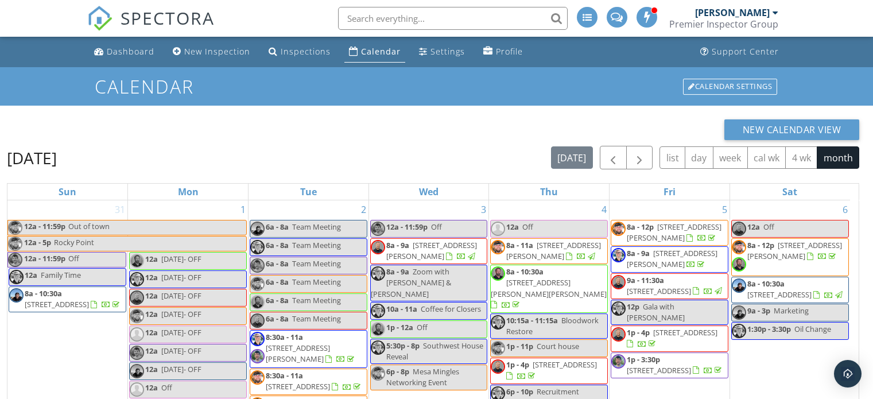  What do you see at coordinates (403, 345) in the screenshot?
I see `span: 5:30p - 8p` at bounding box center [403, 345].